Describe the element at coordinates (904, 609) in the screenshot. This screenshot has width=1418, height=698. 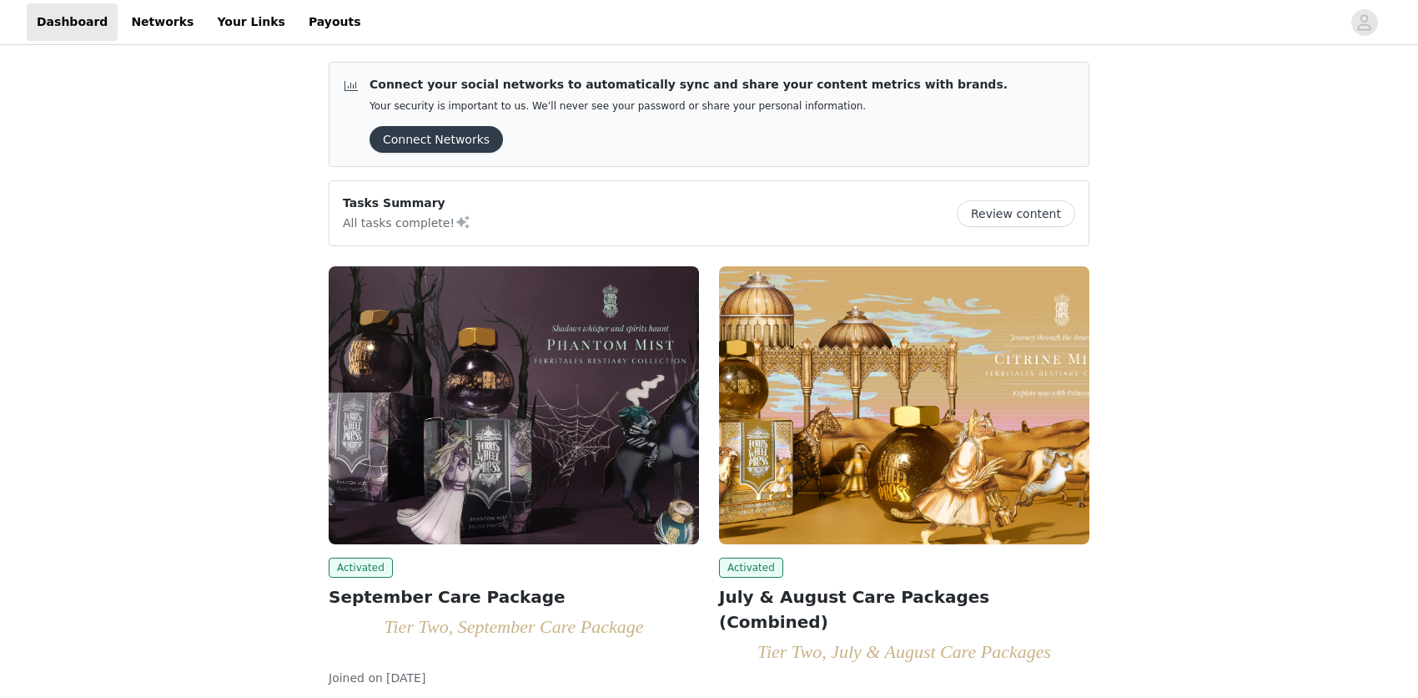
I see `h2: July & August Care Packages (Combined)` at that location.